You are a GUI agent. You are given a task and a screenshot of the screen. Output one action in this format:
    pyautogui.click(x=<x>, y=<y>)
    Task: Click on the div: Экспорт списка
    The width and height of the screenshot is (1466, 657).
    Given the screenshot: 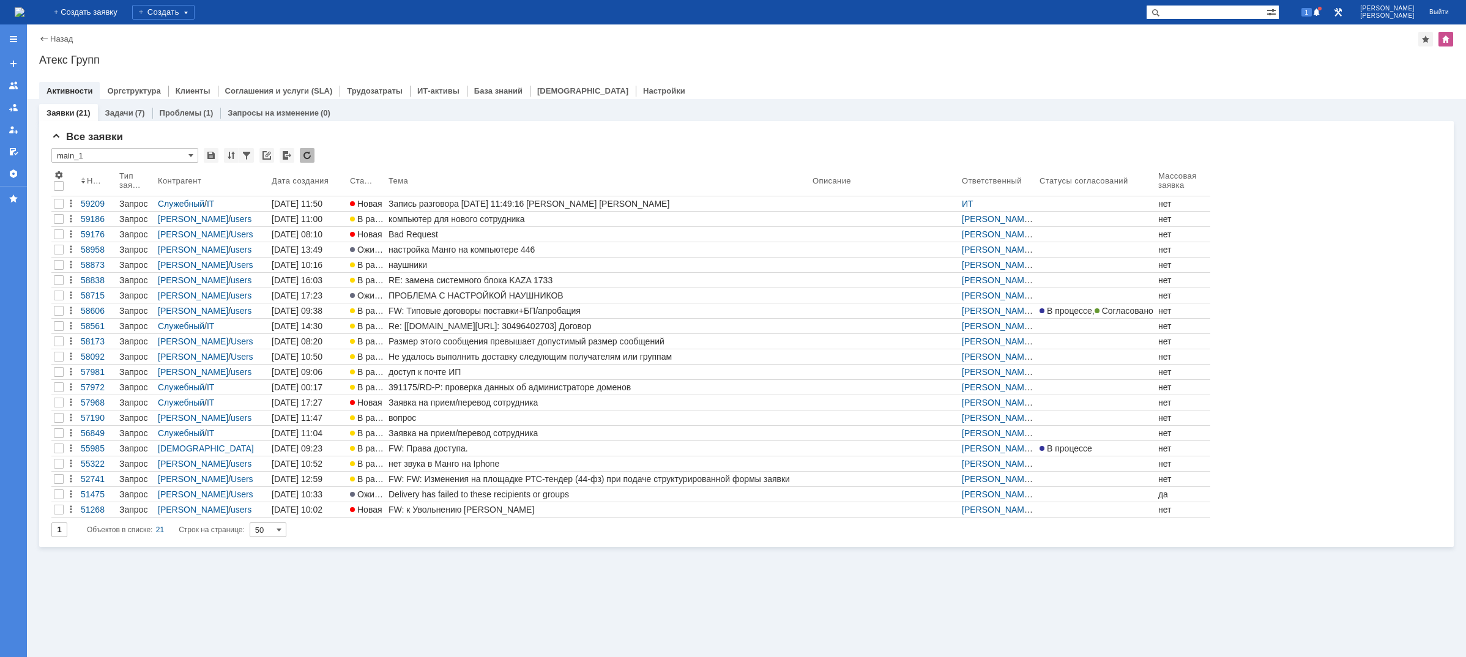 What is the action you would take?
    pyautogui.click(x=287, y=155)
    